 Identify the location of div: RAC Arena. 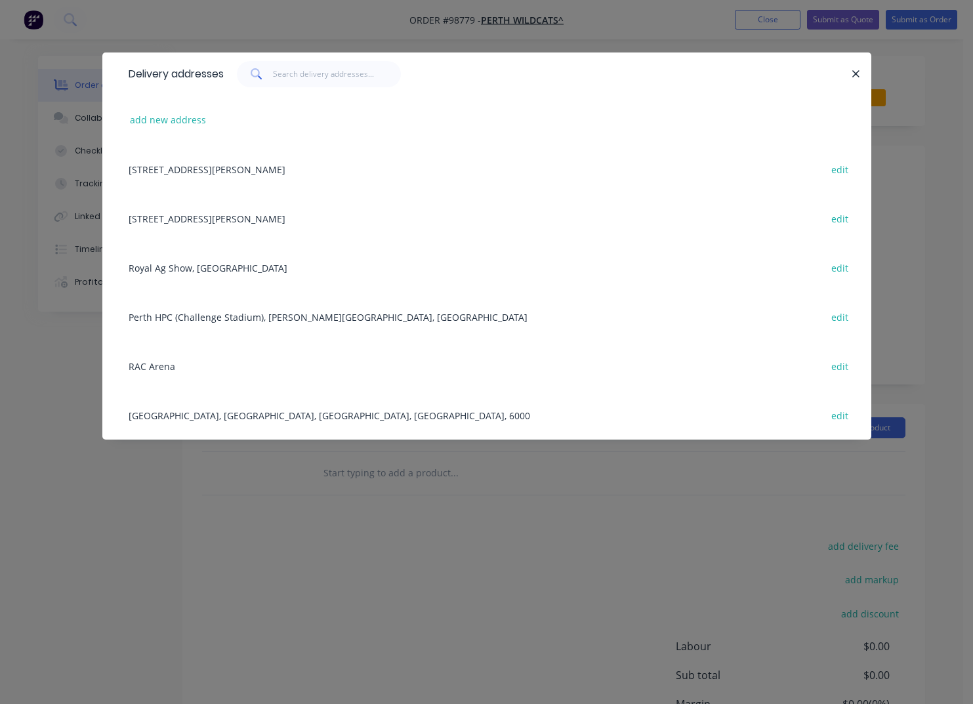
(487, 365).